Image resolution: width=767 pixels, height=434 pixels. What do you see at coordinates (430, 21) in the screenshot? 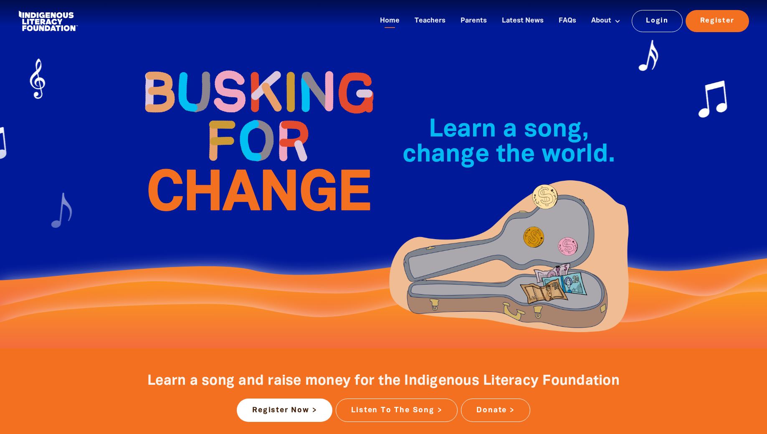
I see `a: Teachers` at bounding box center [430, 21].